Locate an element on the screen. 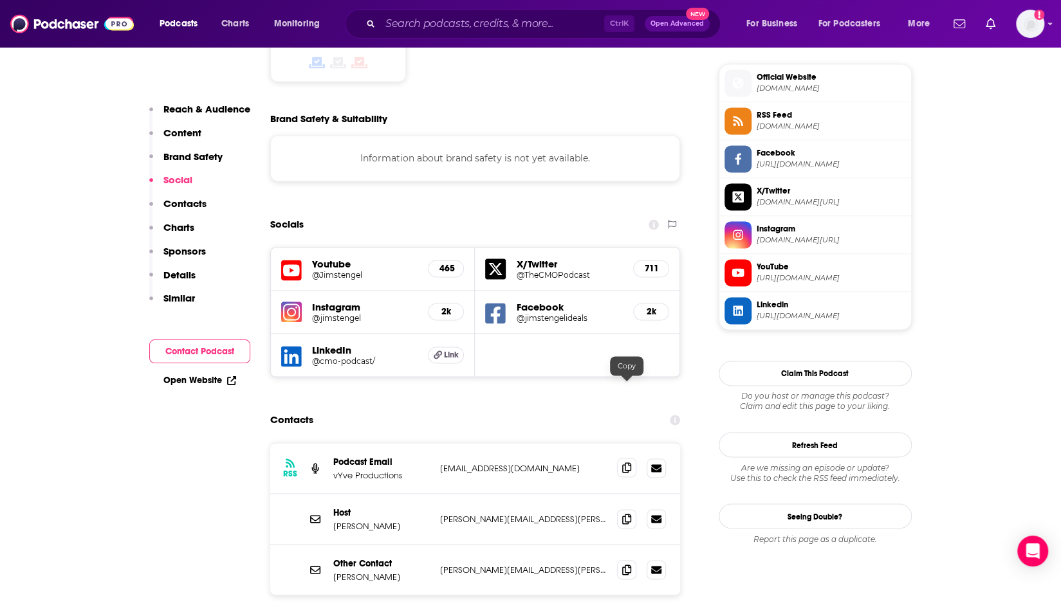  a: Link is located at coordinates (446, 355).